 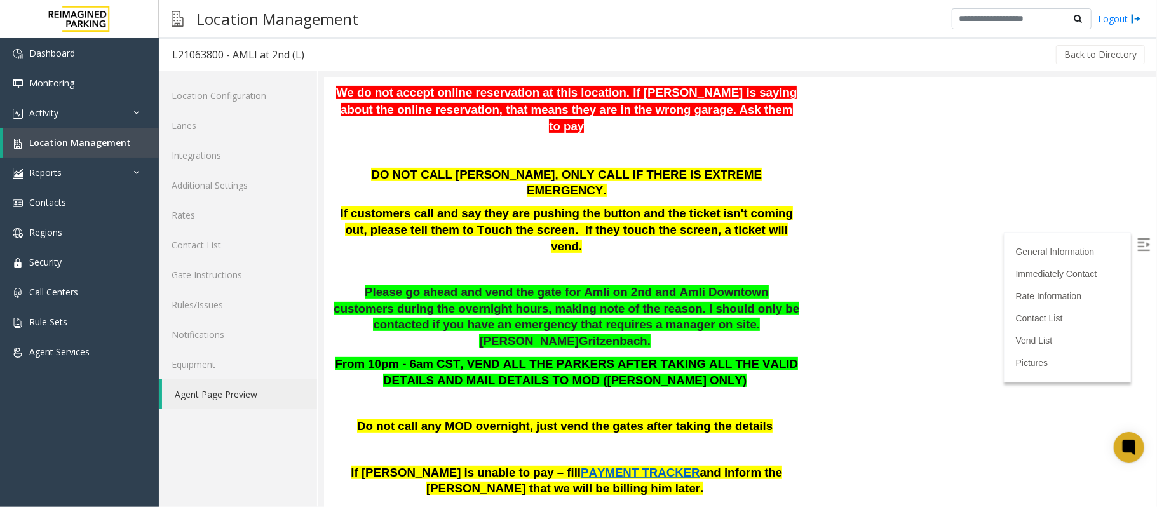 I want to click on span: Security, so click(x=45, y=262).